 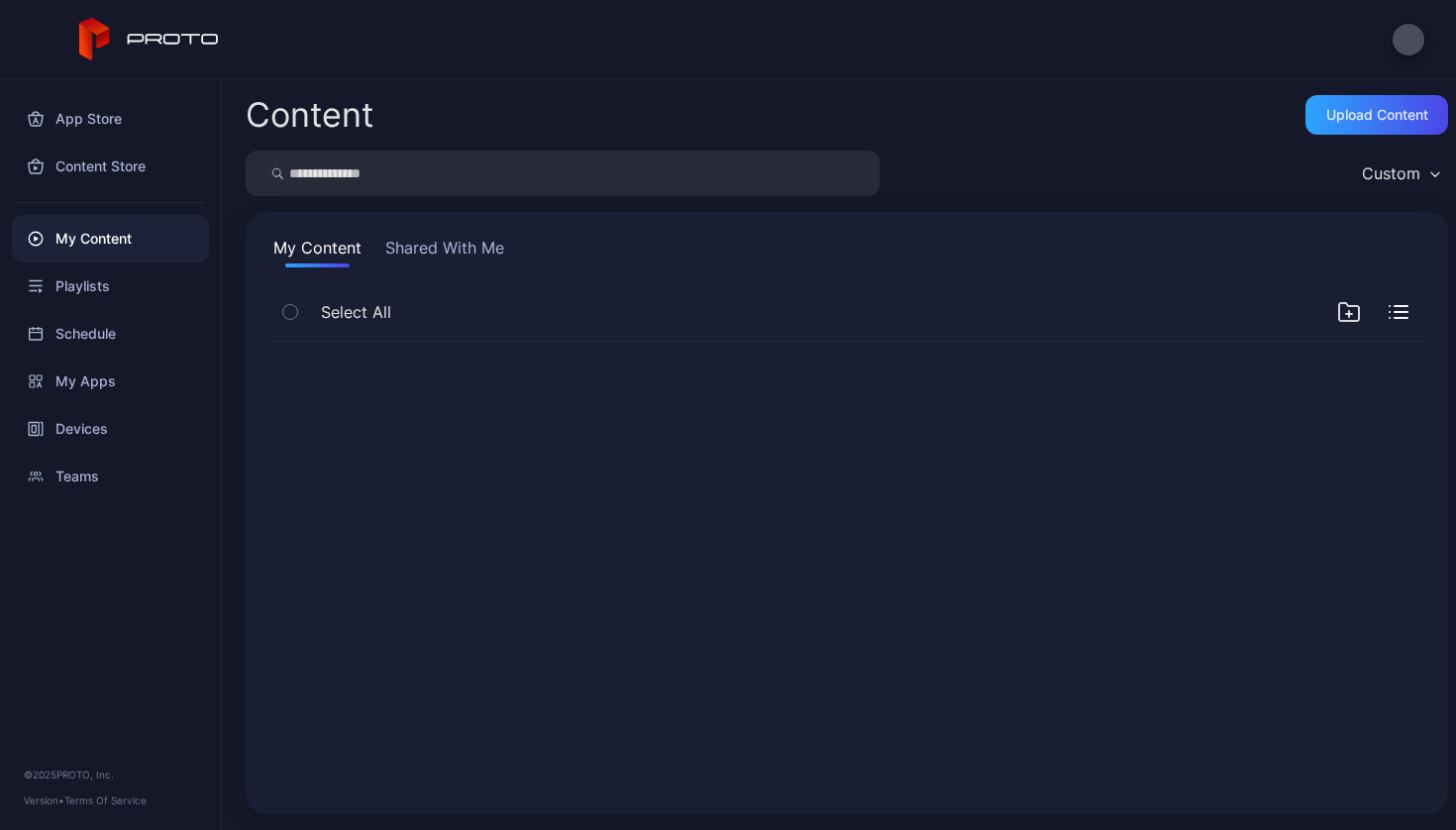 What do you see at coordinates (355, 312) in the screenshot?
I see `span: Select All` at bounding box center [355, 312].